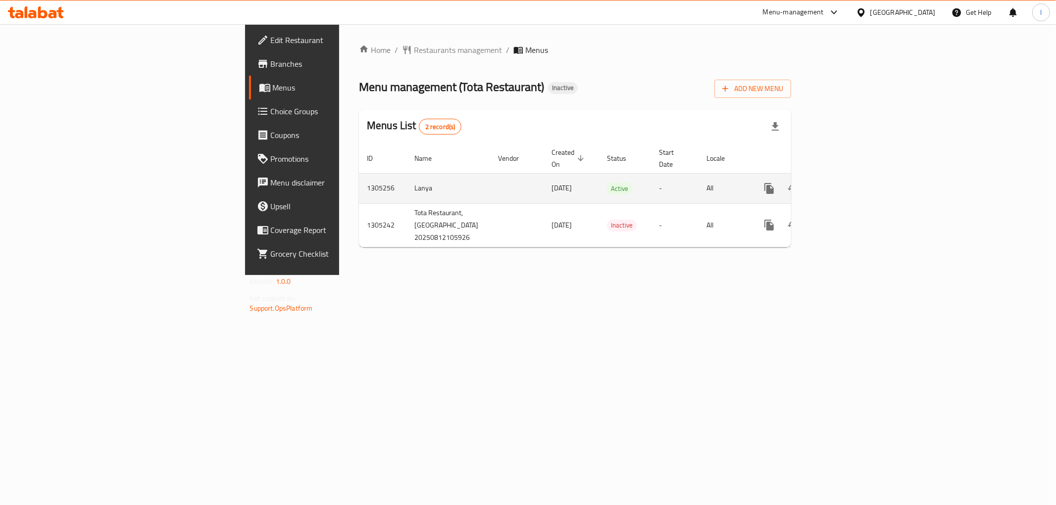 The width and height of the screenshot is (1056, 505). What do you see at coordinates (335, 206) in the screenshot?
I see `a: Upsell` at bounding box center [335, 206].